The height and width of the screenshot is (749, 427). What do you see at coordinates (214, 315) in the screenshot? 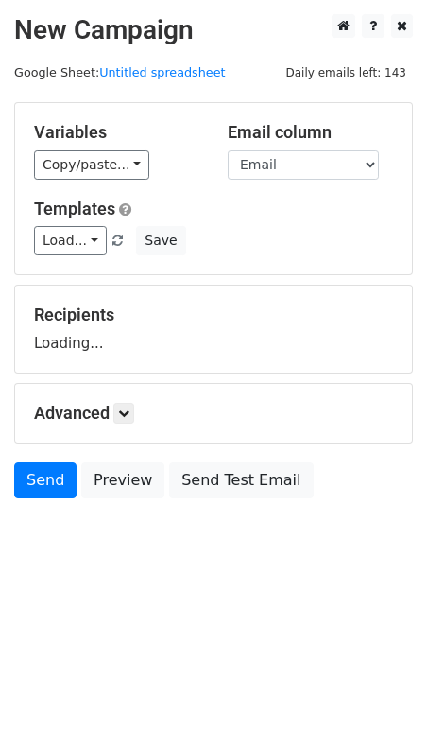
I see `h5: Recipients` at bounding box center [214, 315].